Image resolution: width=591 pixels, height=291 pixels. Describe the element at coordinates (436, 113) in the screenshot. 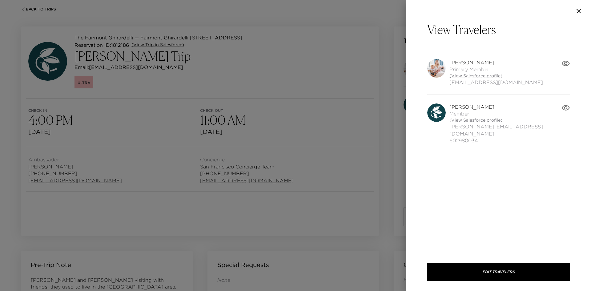

I see `img: avatar.4afec266560d411620d96f9f038fe73f.svg` at that location.